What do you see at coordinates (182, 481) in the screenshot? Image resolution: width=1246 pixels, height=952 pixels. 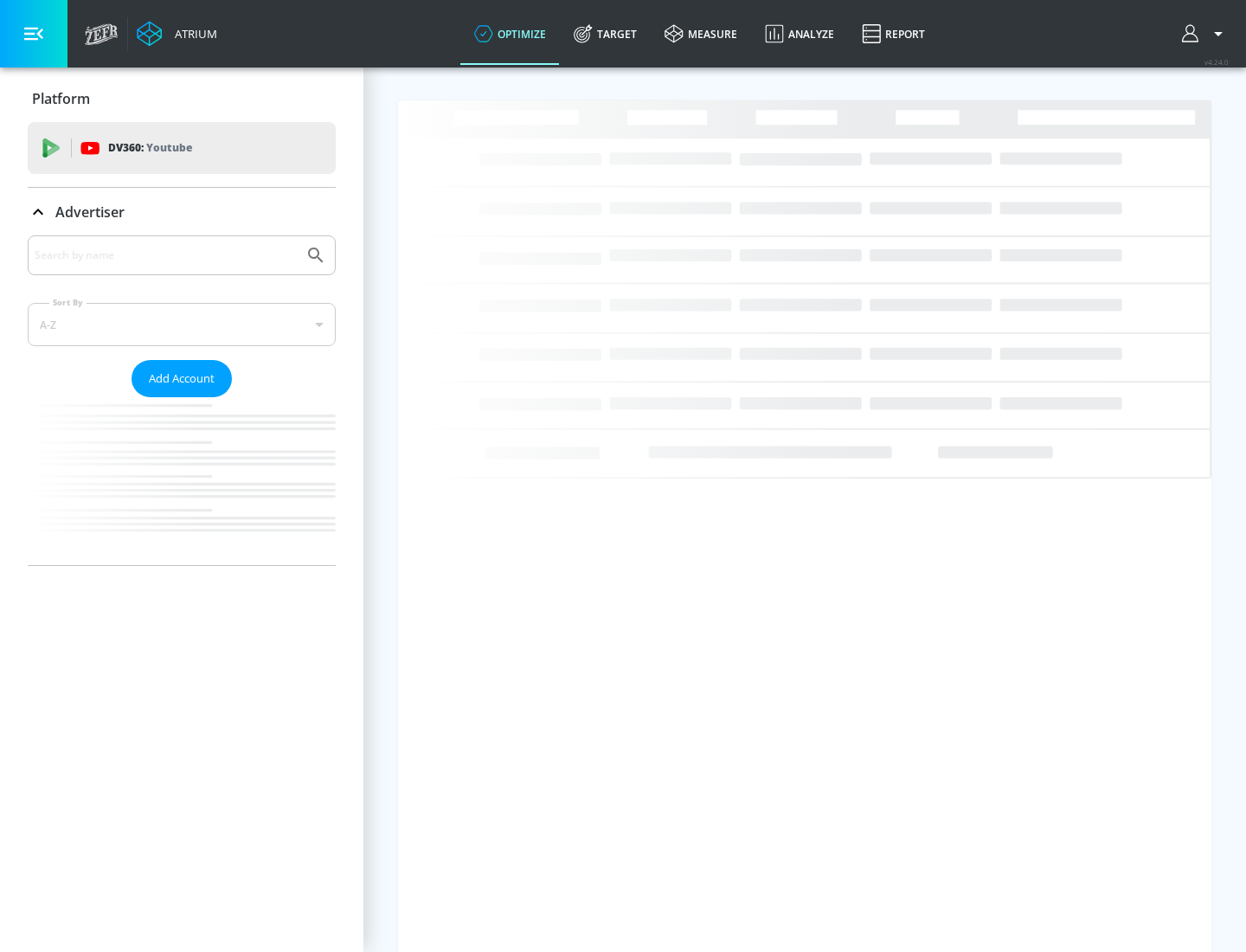 I see `nav: list of Advertiser` at bounding box center [182, 481].